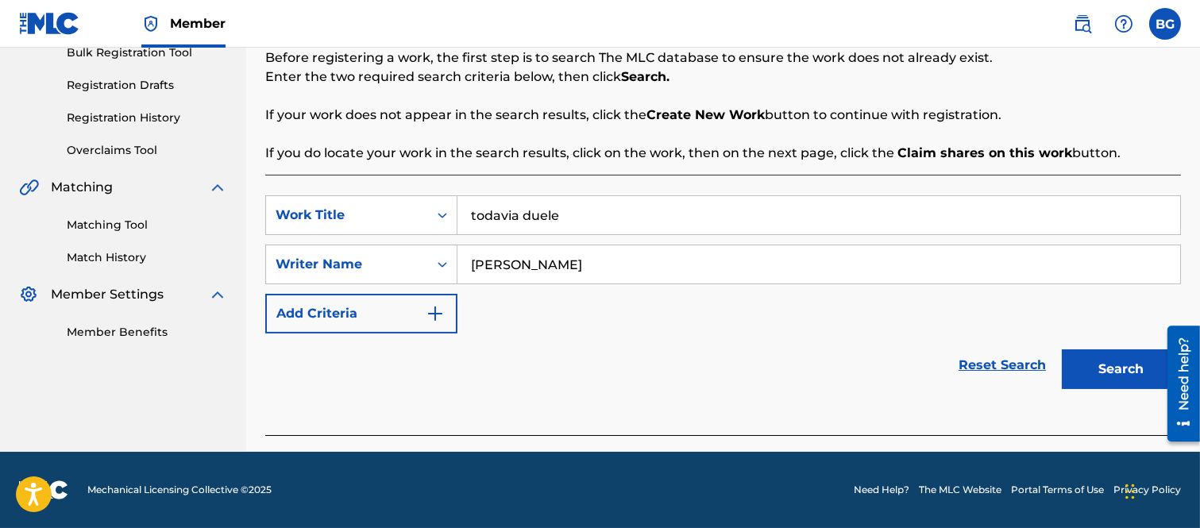 The height and width of the screenshot is (528, 1200). Describe the element at coordinates (1165, 24) in the screenshot. I see `div: User Menu` at that location.